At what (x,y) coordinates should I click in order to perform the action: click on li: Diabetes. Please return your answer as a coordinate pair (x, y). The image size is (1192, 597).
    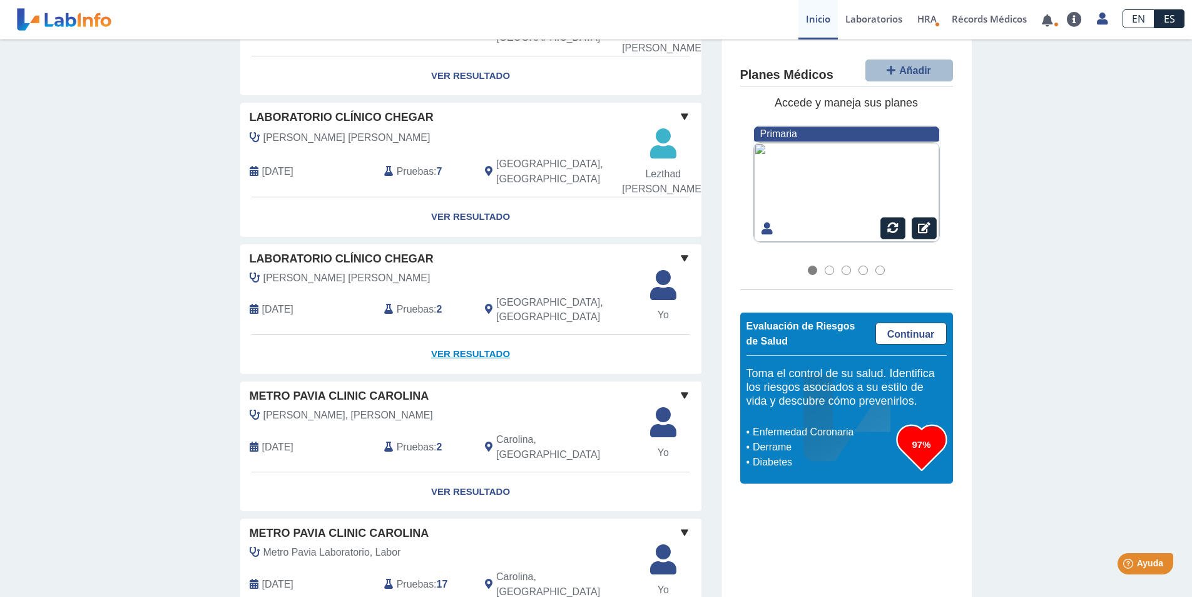
    Looking at the image, I should click on (823, 462).